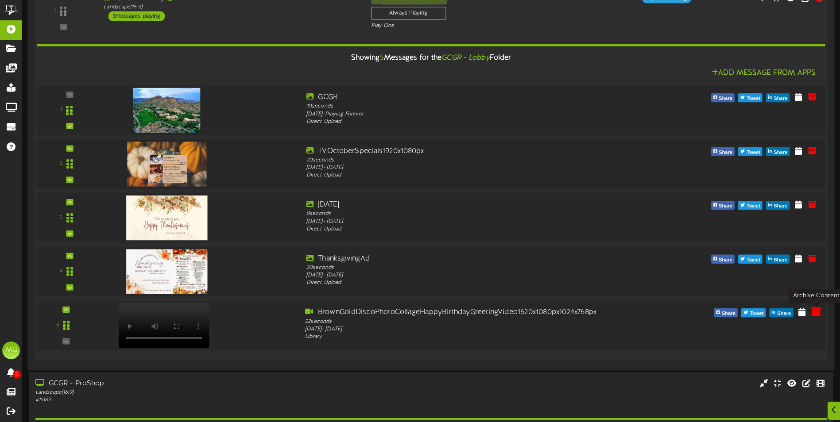 The width and height of the screenshot is (840, 422). I want to click on img: a158b50c-60a5-47ea-b7d0-b0a6da42fa46.jpg, so click(167, 271).